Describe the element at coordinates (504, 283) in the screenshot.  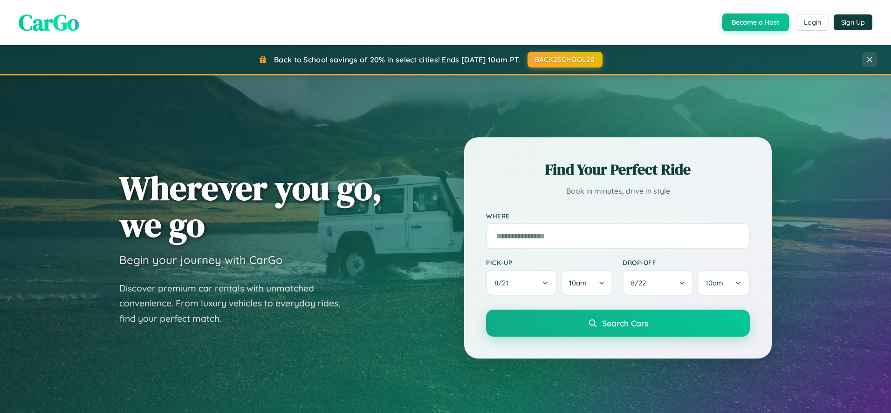
I see `span: 8 / 21` at that location.